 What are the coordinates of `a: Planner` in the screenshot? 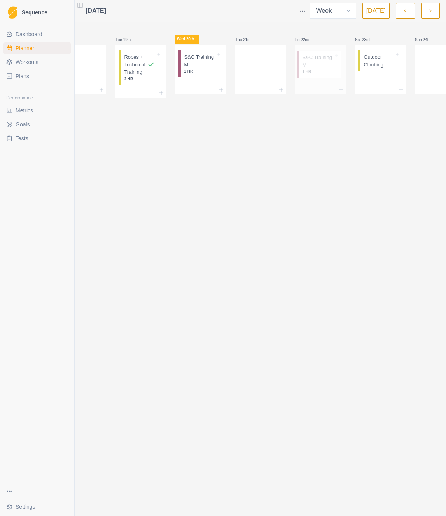 It's located at (37, 48).